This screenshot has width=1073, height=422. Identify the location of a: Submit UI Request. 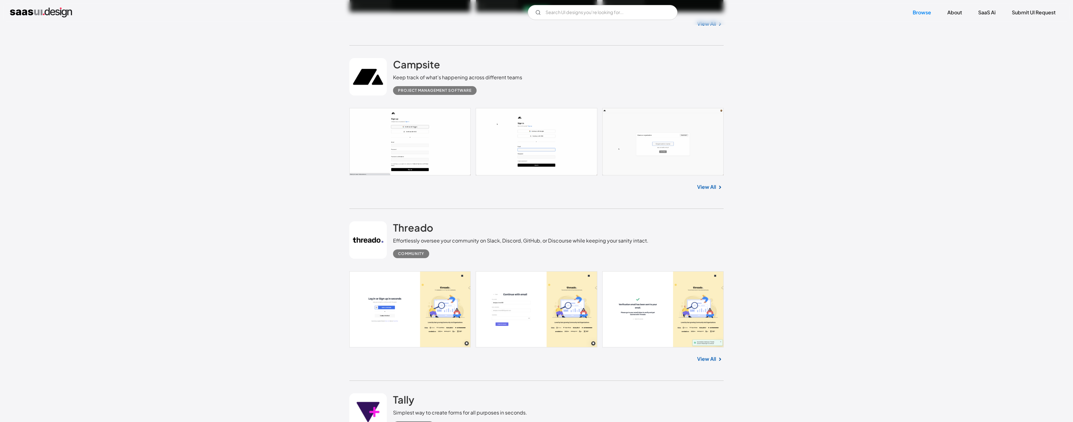
(1034, 12).